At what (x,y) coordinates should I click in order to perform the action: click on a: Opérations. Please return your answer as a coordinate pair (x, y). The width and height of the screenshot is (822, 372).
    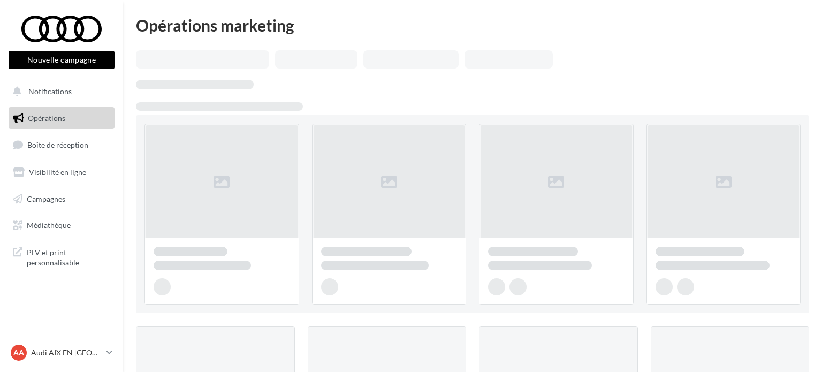
    Looking at the image, I should click on (62, 118).